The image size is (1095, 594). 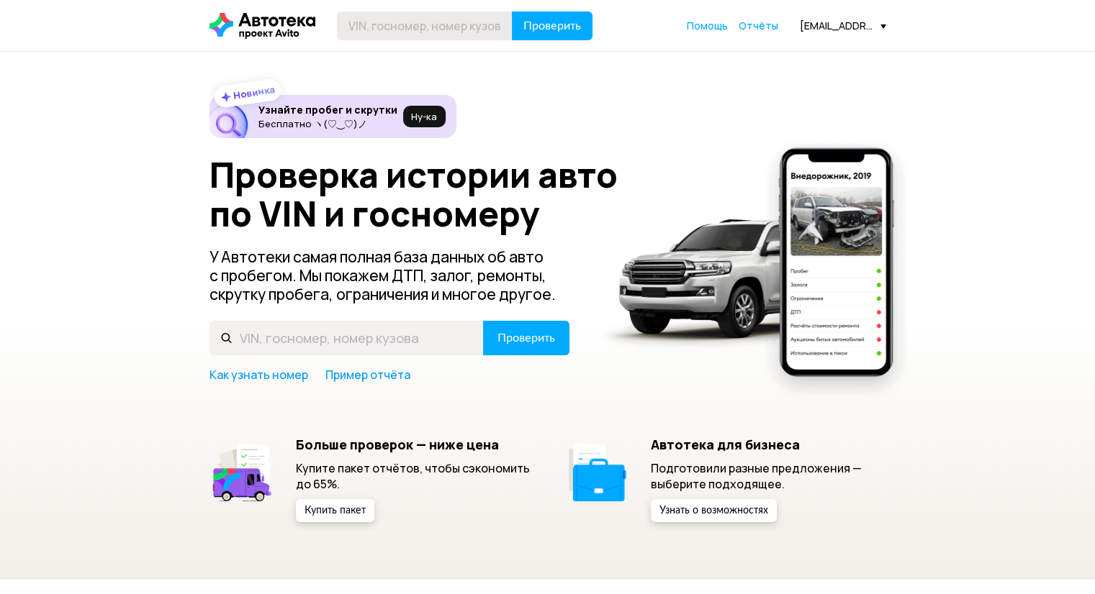 I want to click on span: Ну‑ка, so click(x=424, y=117).